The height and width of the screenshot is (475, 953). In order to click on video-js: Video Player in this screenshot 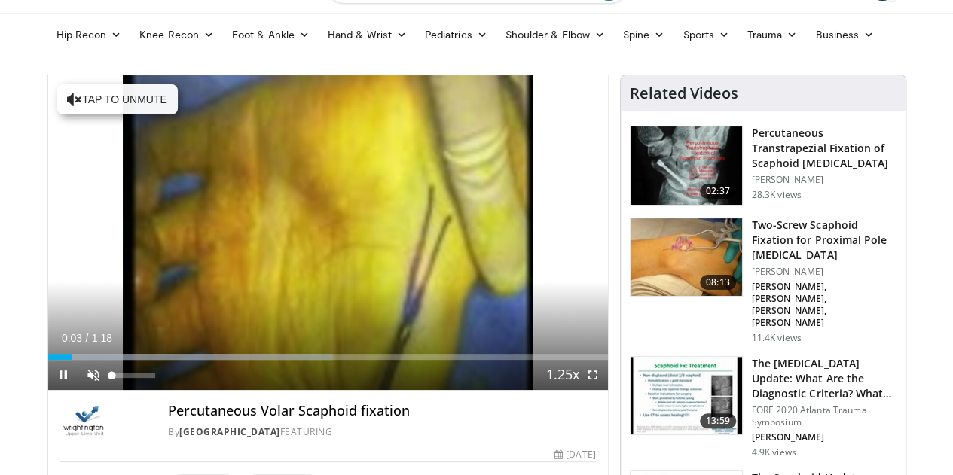, I will do `click(328, 233)`.